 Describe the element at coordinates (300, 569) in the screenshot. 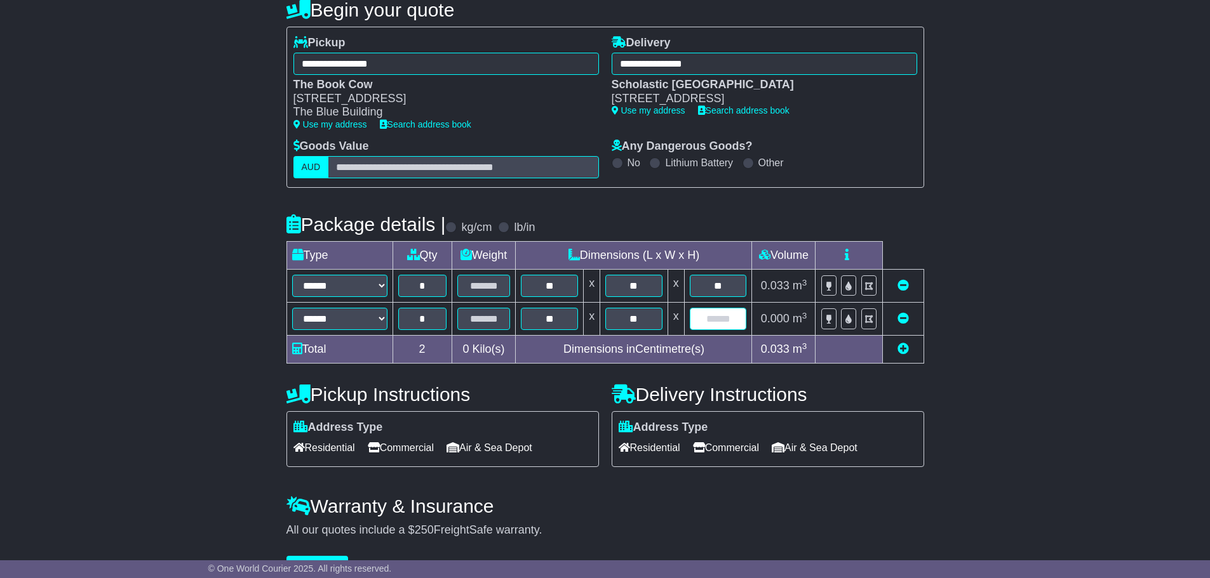

I see `span: © One World Courier 2025. All rights reserved.` at that location.